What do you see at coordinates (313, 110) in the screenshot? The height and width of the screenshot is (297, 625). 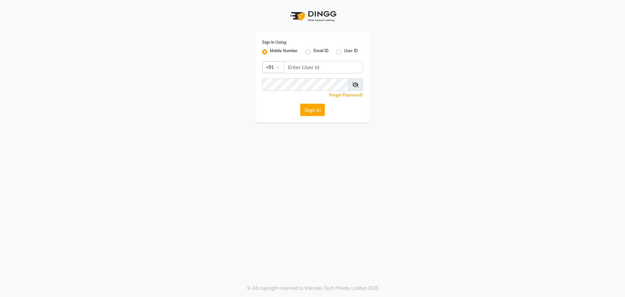 I see `button: Sign In` at bounding box center [313, 110].